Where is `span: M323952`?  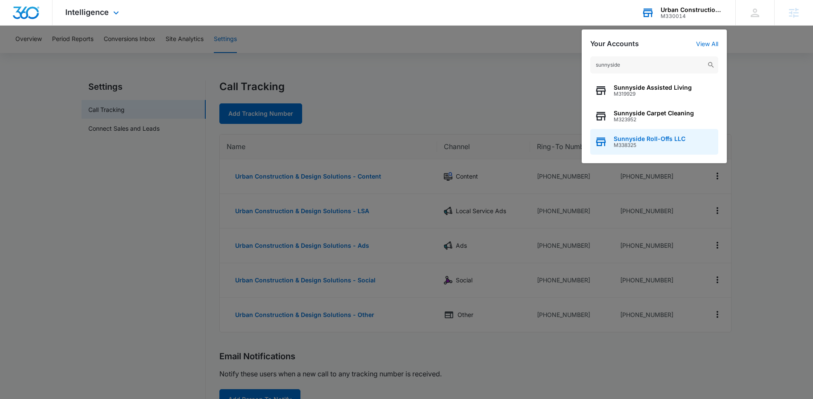 span: M323952 is located at coordinates (654, 120).